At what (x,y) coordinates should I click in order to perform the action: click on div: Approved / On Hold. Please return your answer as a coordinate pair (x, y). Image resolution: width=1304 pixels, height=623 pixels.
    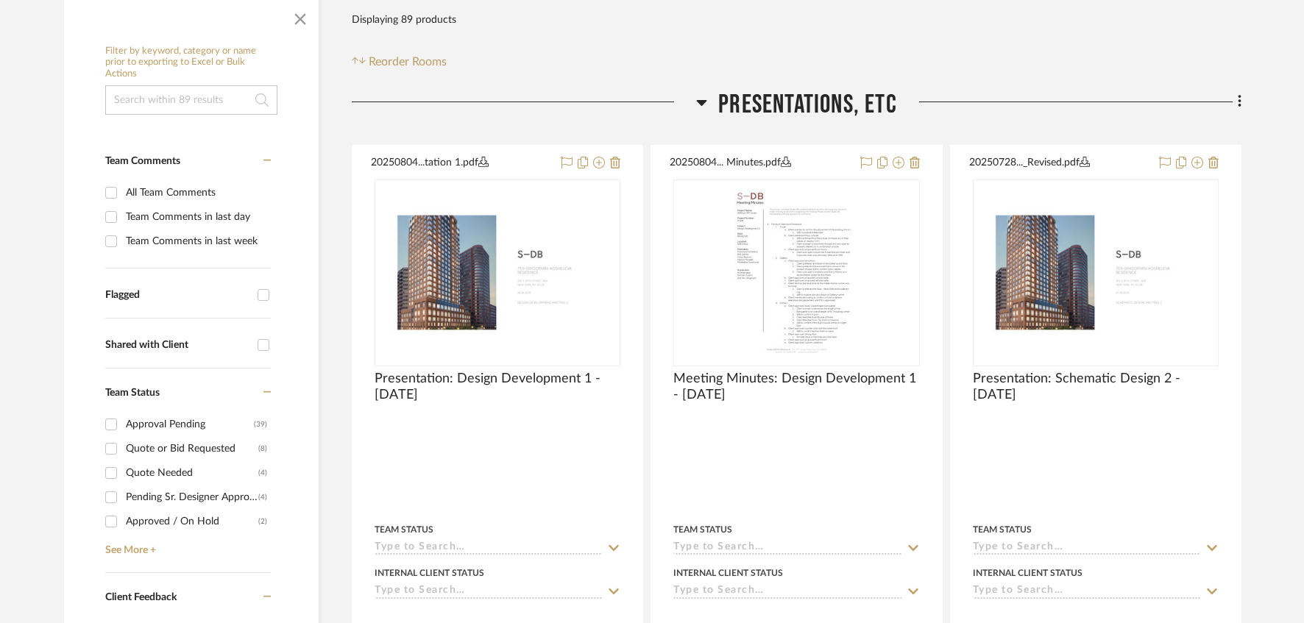
    Looking at the image, I should click on (192, 522).